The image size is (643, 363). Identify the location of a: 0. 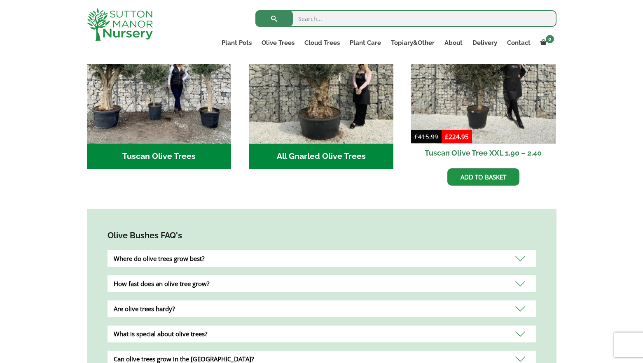
(546, 43).